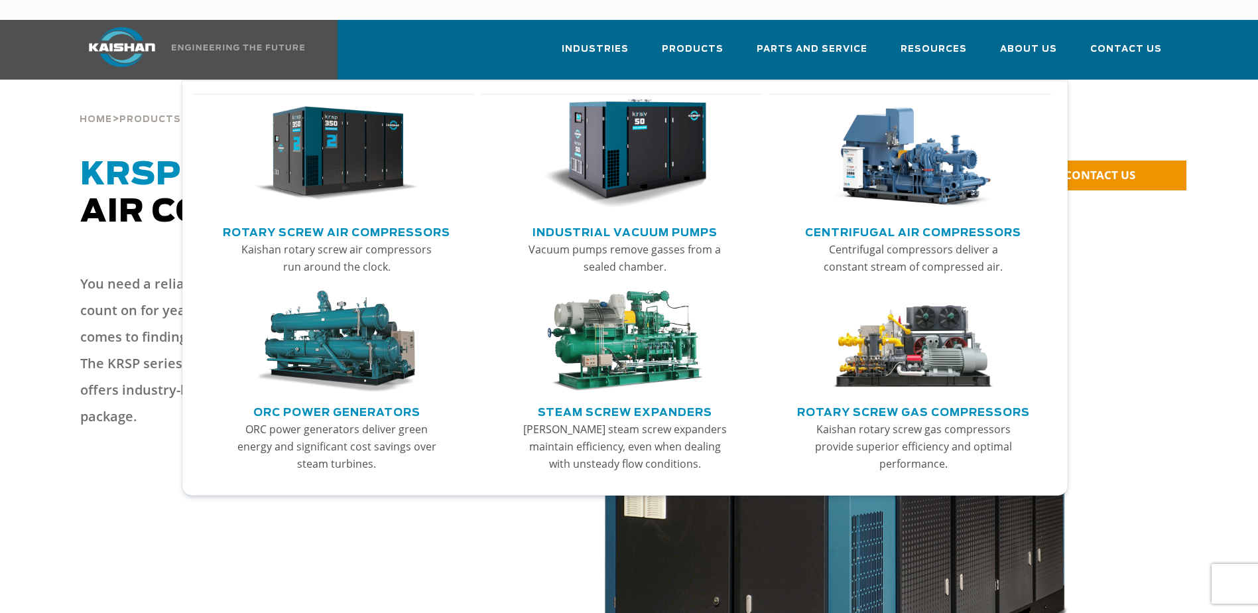 Image resolution: width=1258 pixels, height=613 pixels. I want to click on p: Kaishan rotary screw air compressors run around the clock., so click(337, 258).